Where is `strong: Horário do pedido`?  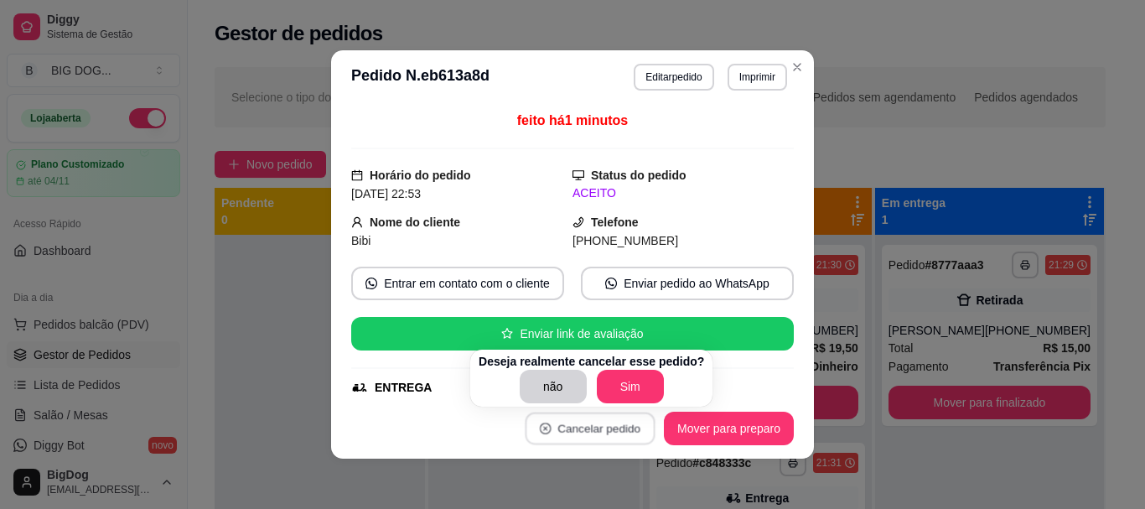
strong: Horário do pedido is located at coordinates (420, 175).